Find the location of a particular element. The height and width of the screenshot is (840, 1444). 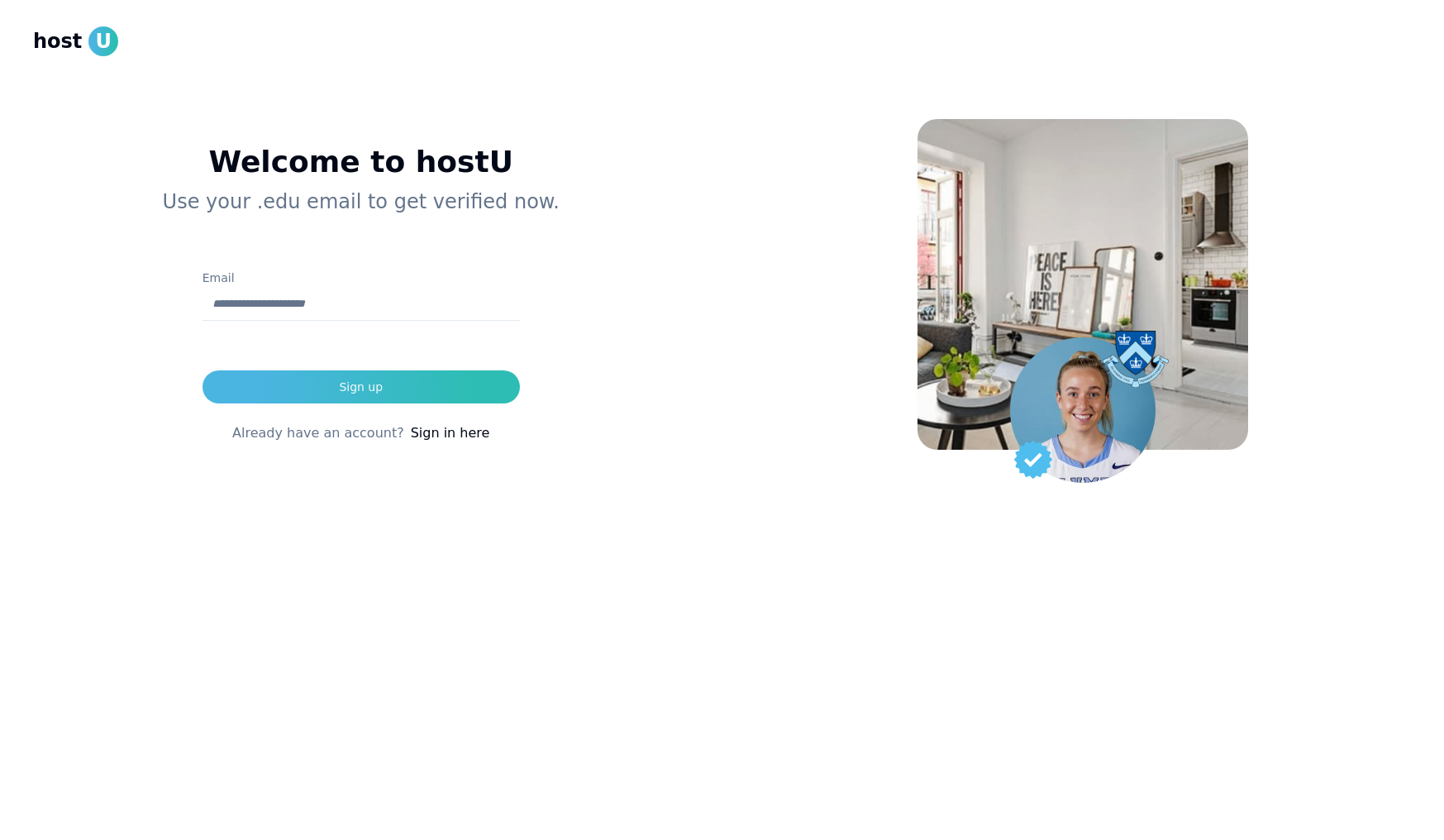

button: Sign up is located at coordinates (361, 387).